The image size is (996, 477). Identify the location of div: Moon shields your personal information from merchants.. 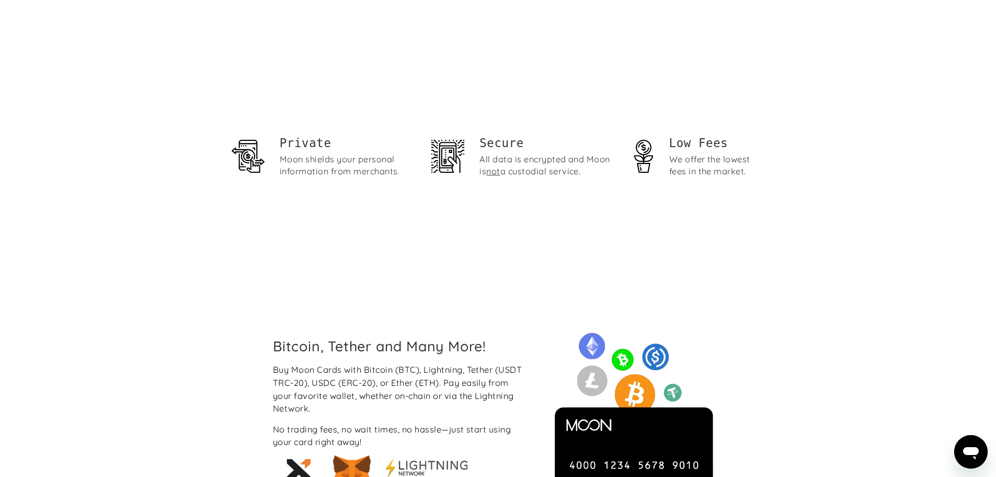
(347, 165).